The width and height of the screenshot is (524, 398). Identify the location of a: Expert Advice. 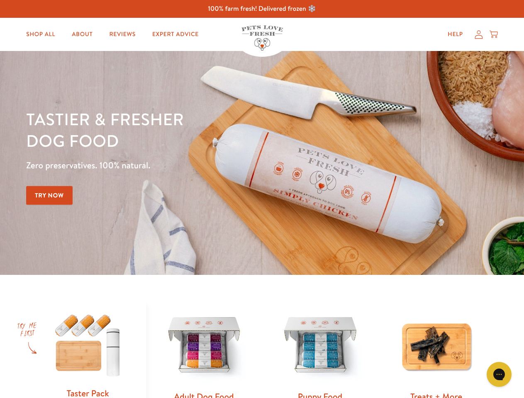
(176, 34).